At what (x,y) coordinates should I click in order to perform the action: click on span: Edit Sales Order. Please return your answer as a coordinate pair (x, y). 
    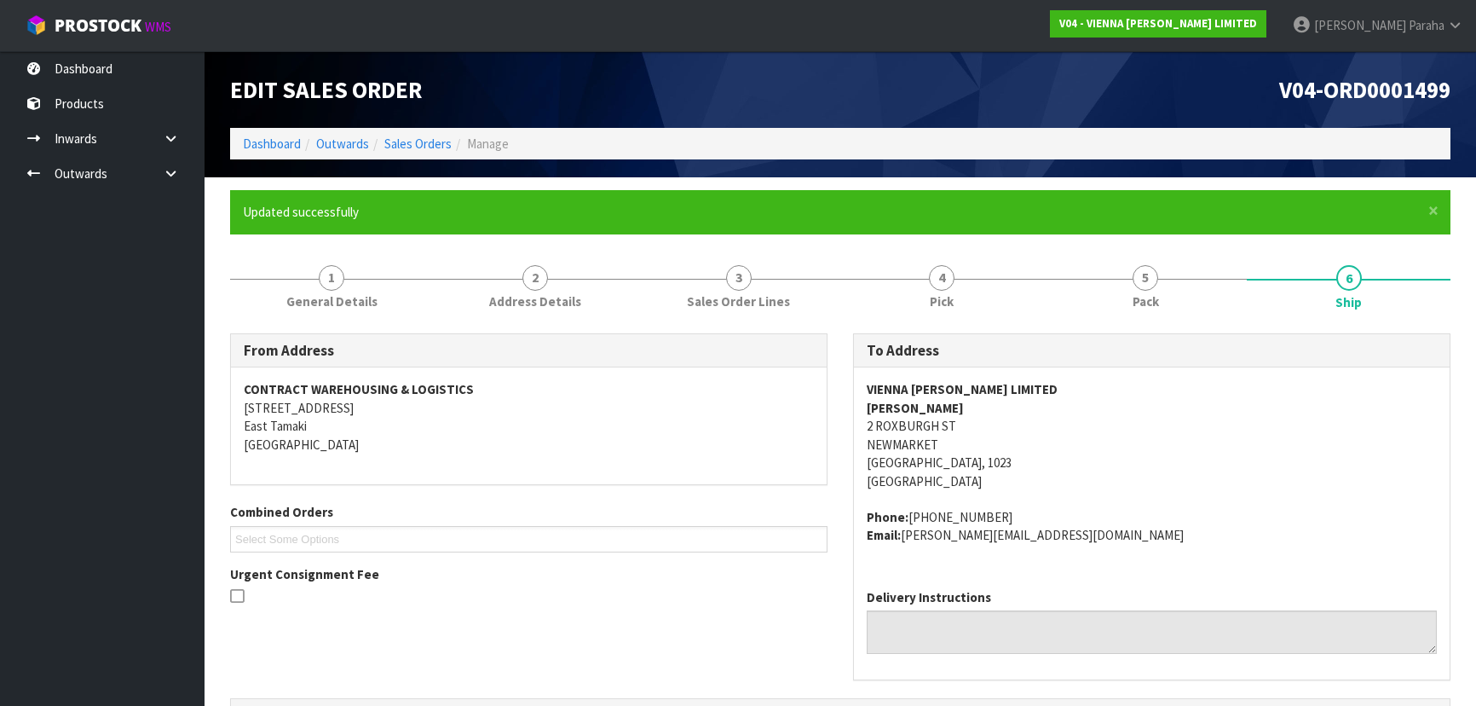
    Looking at the image, I should click on (326, 89).